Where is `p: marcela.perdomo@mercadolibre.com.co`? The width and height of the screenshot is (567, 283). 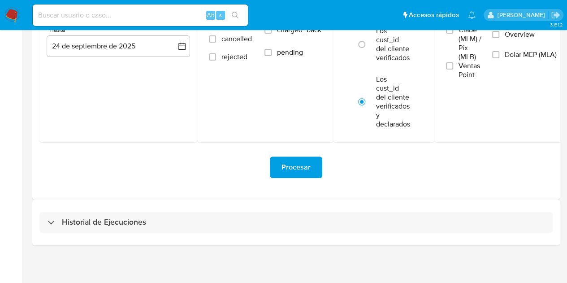
p: marcela.perdomo@mercadolibre.com.co is located at coordinates (522, 15).